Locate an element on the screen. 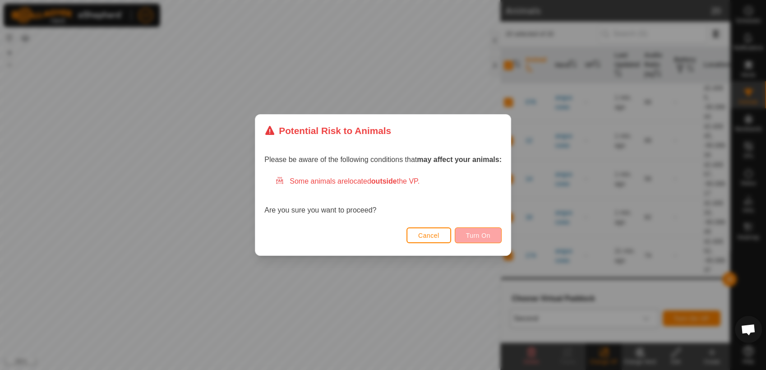 The image size is (766, 370). span: Turn On is located at coordinates (478, 235).